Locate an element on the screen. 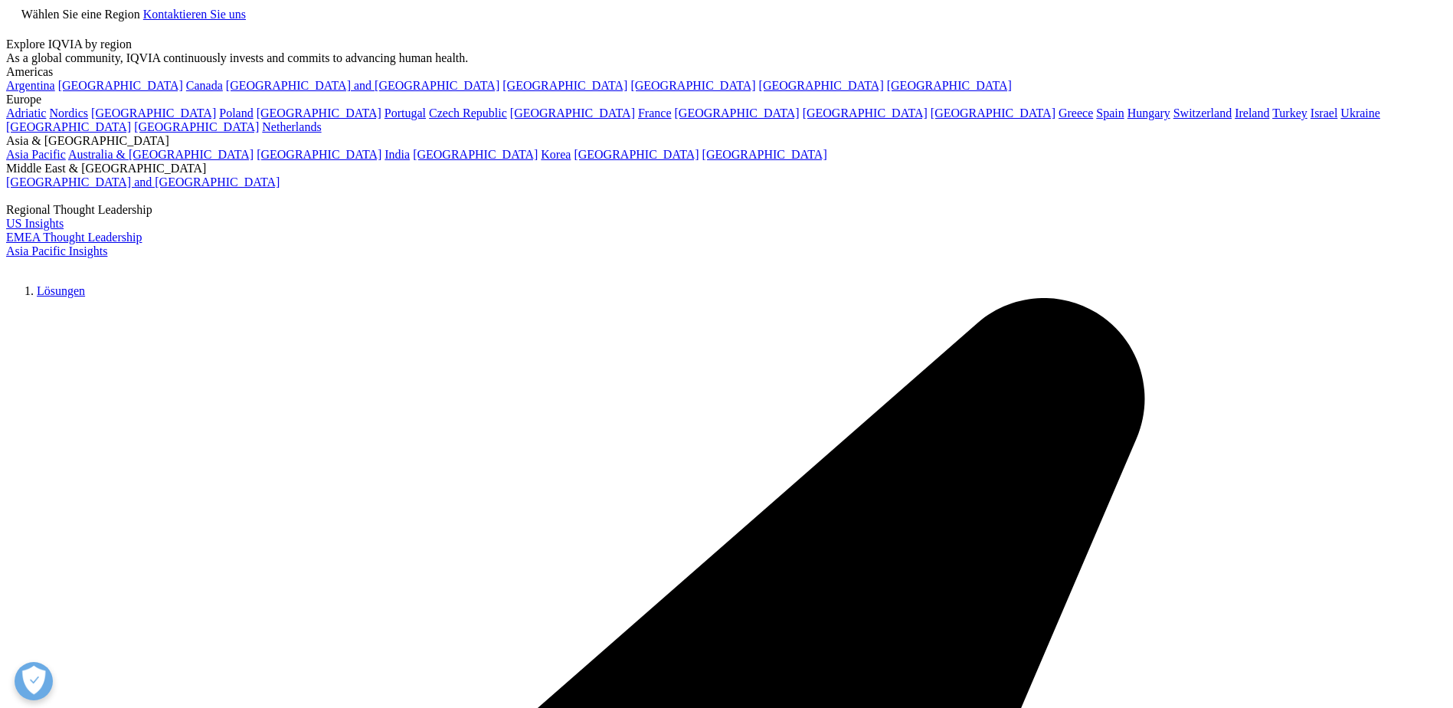  span: EMEA Thought Leadership is located at coordinates (74, 237).